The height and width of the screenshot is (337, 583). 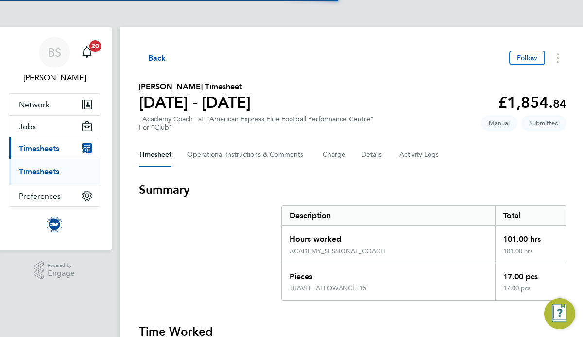 I want to click on a: Go to home page, so click(x=54, y=225).